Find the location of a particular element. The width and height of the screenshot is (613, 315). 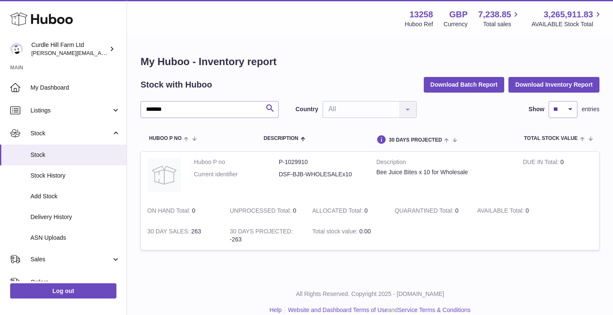

span: 3,265,911.83 is located at coordinates (568, 14).